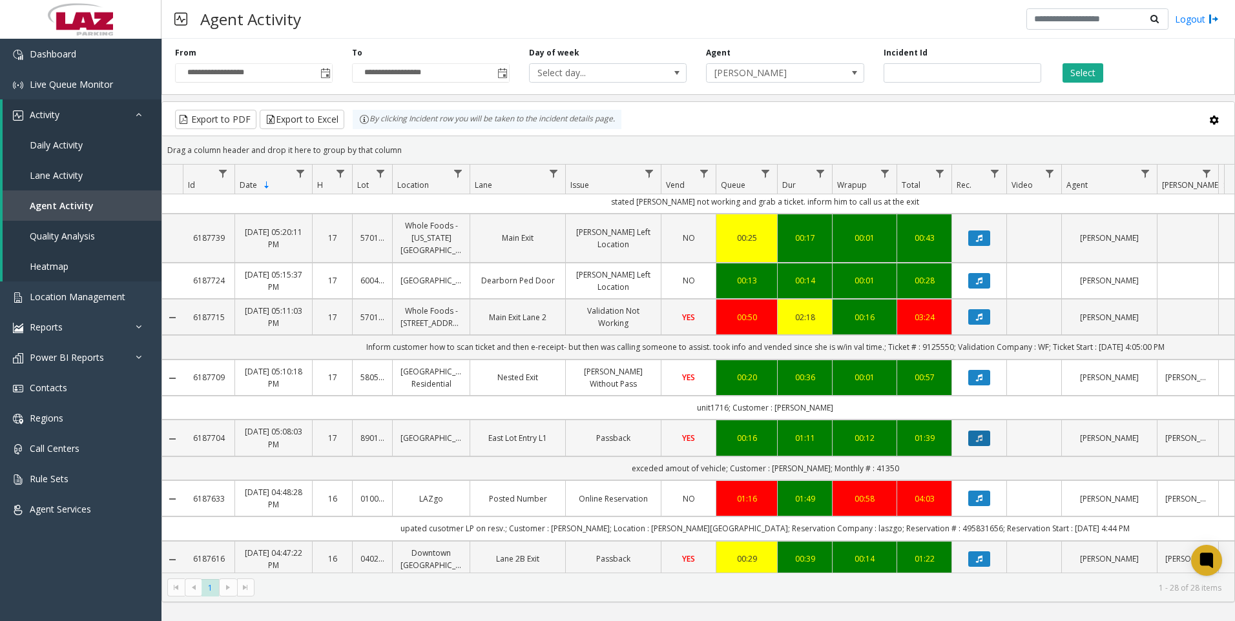 This screenshot has width=1235, height=621. What do you see at coordinates (747, 559) in the screenshot?
I see `div: 00:29` at bounding box center [747, 559].